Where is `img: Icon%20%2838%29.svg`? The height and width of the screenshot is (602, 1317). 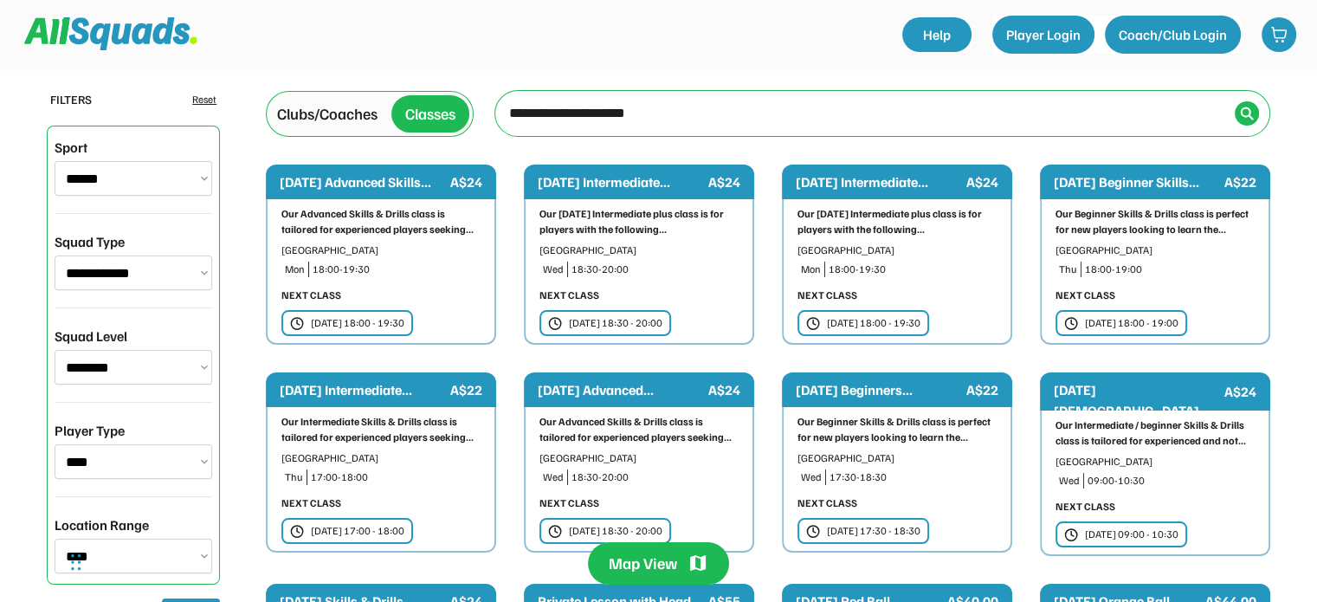 img: Icon%20%2838%29.svg is located at coordinates (1246, 113).